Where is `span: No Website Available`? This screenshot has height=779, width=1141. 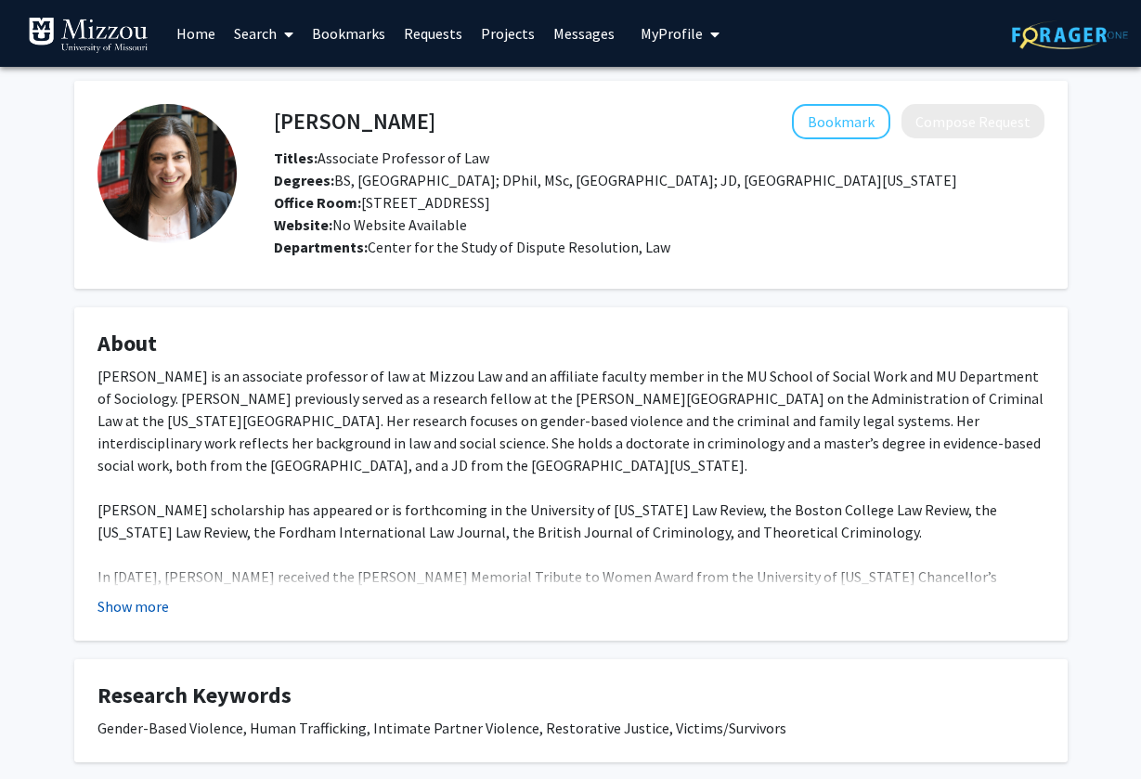 span: No Website Available is located at coordinates (370, 225).